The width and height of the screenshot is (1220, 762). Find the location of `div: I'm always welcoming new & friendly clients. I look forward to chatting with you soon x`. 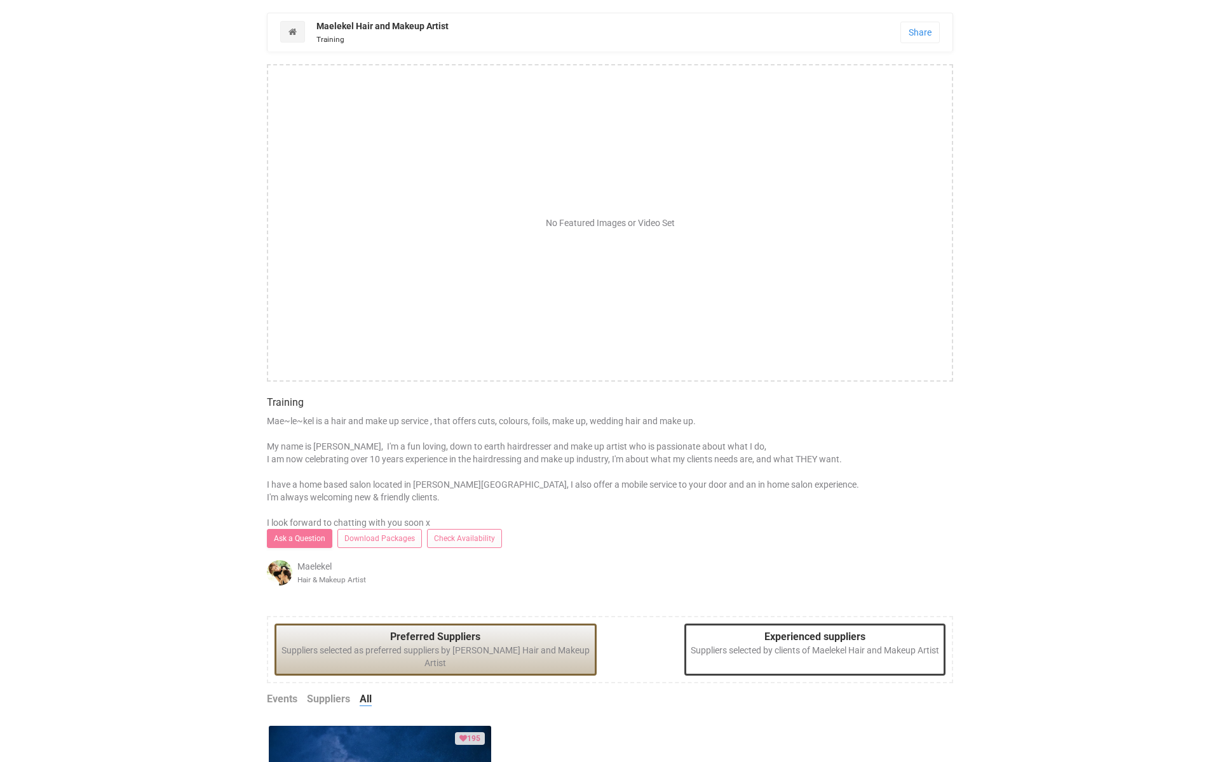

div: I'm always welcoming new & friendly clients. I look forward to chatting with you soon x is located at coordinates (610, 510).